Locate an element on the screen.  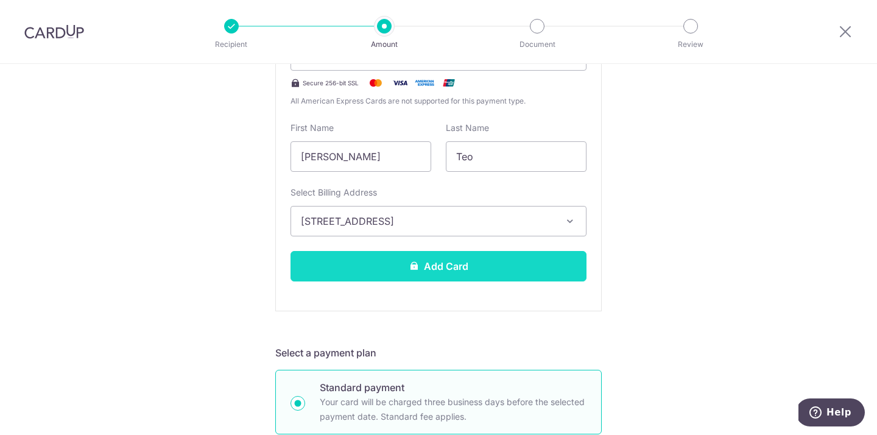
img: .alt.amex is located at coordinates (424, 83).